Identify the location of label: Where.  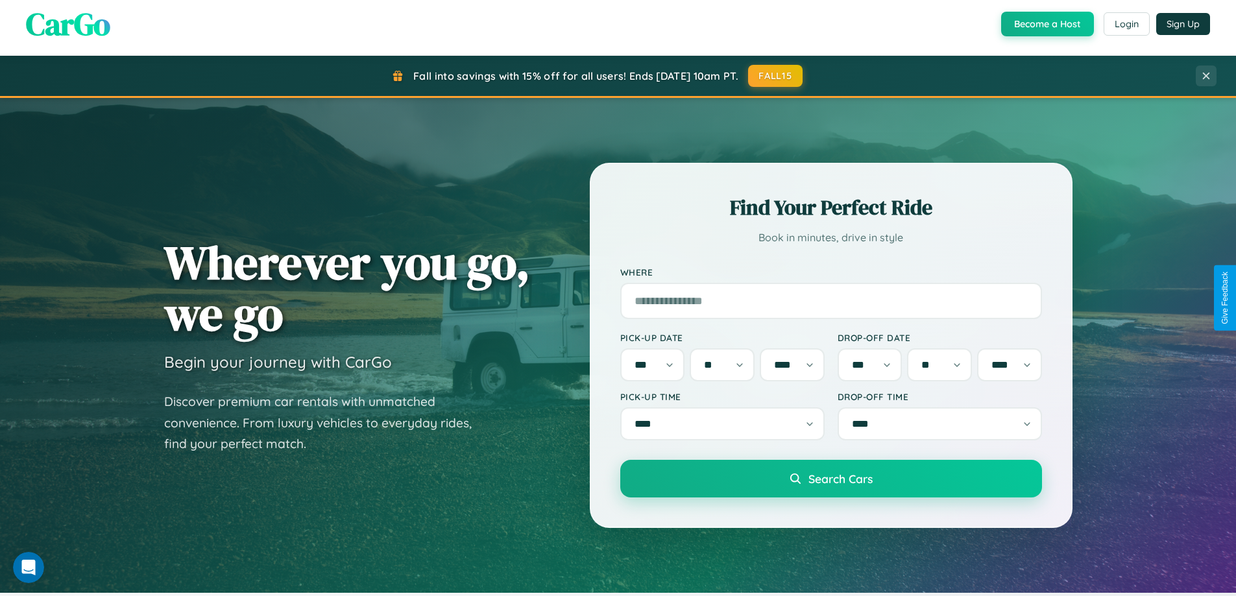
(831, 272).